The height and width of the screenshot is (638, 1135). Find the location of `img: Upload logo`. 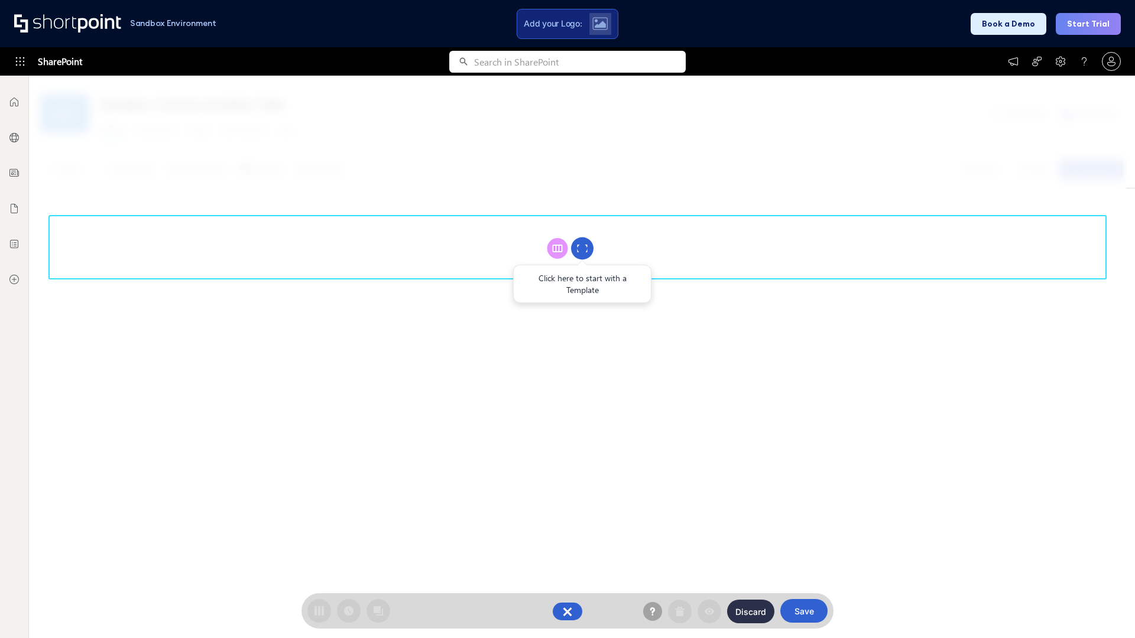

img: Upload logo is located at coordinates (600, 24).